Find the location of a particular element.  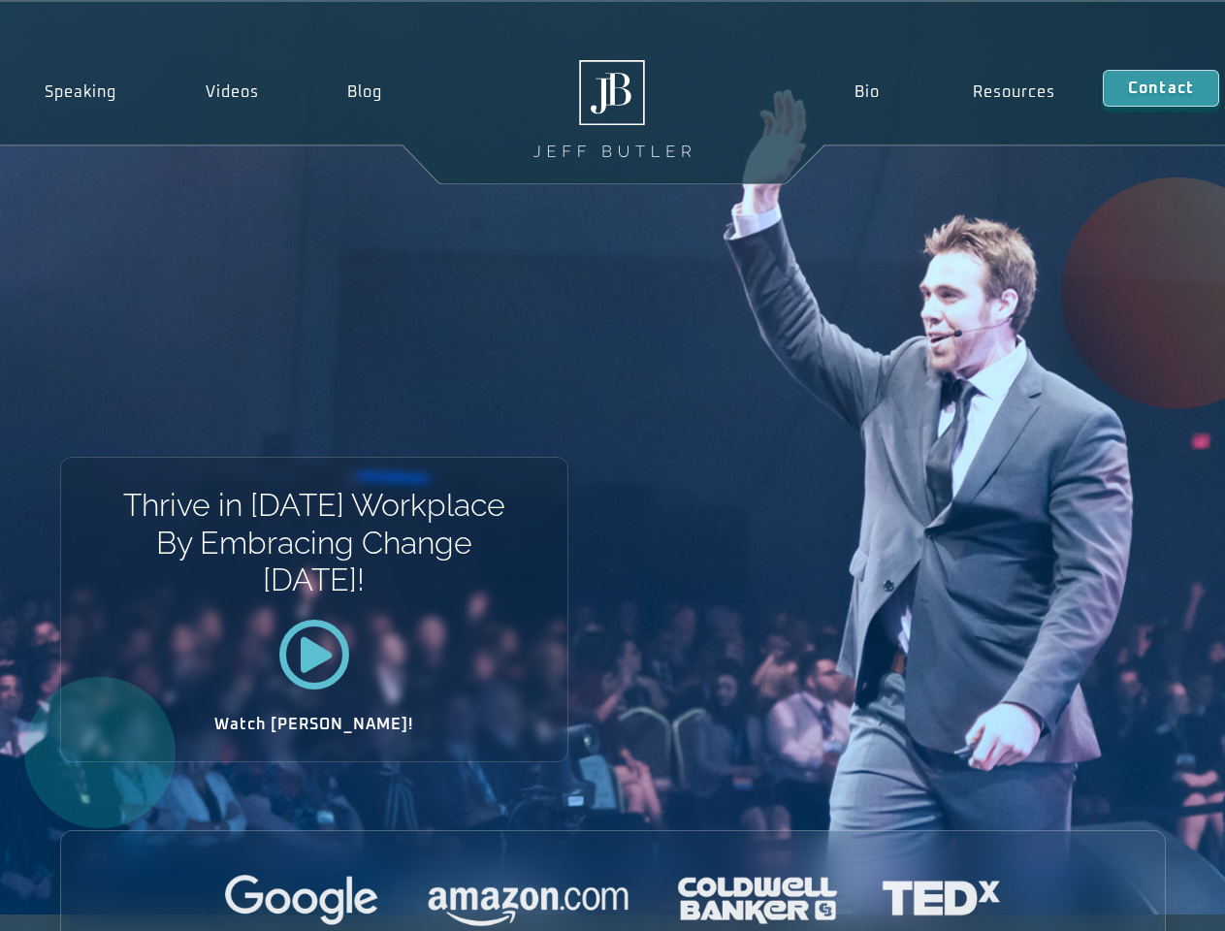

nav: Menu is located at coordinates (954, 92).